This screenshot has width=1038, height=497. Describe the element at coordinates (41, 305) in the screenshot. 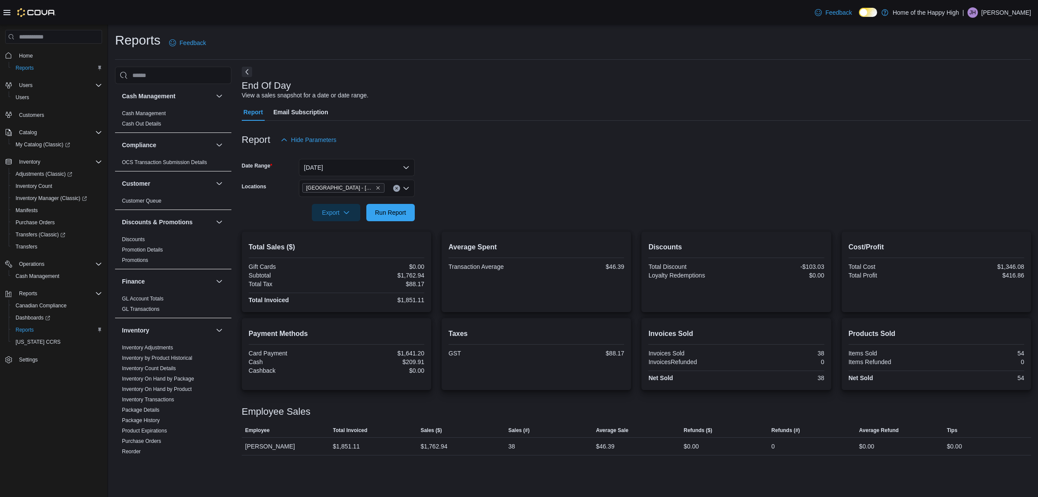

I see `a: Canadian Compliance` at that location.